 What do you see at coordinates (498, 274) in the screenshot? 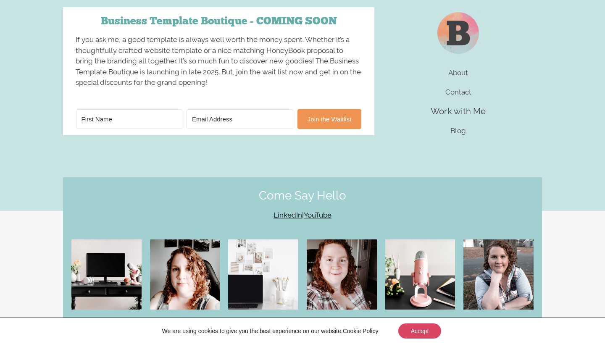
I see `img: Behind-the-Scenes-Genius-Danielle-Dill-WordPress-Web-Designer-2` at bounding box center [498, 274].